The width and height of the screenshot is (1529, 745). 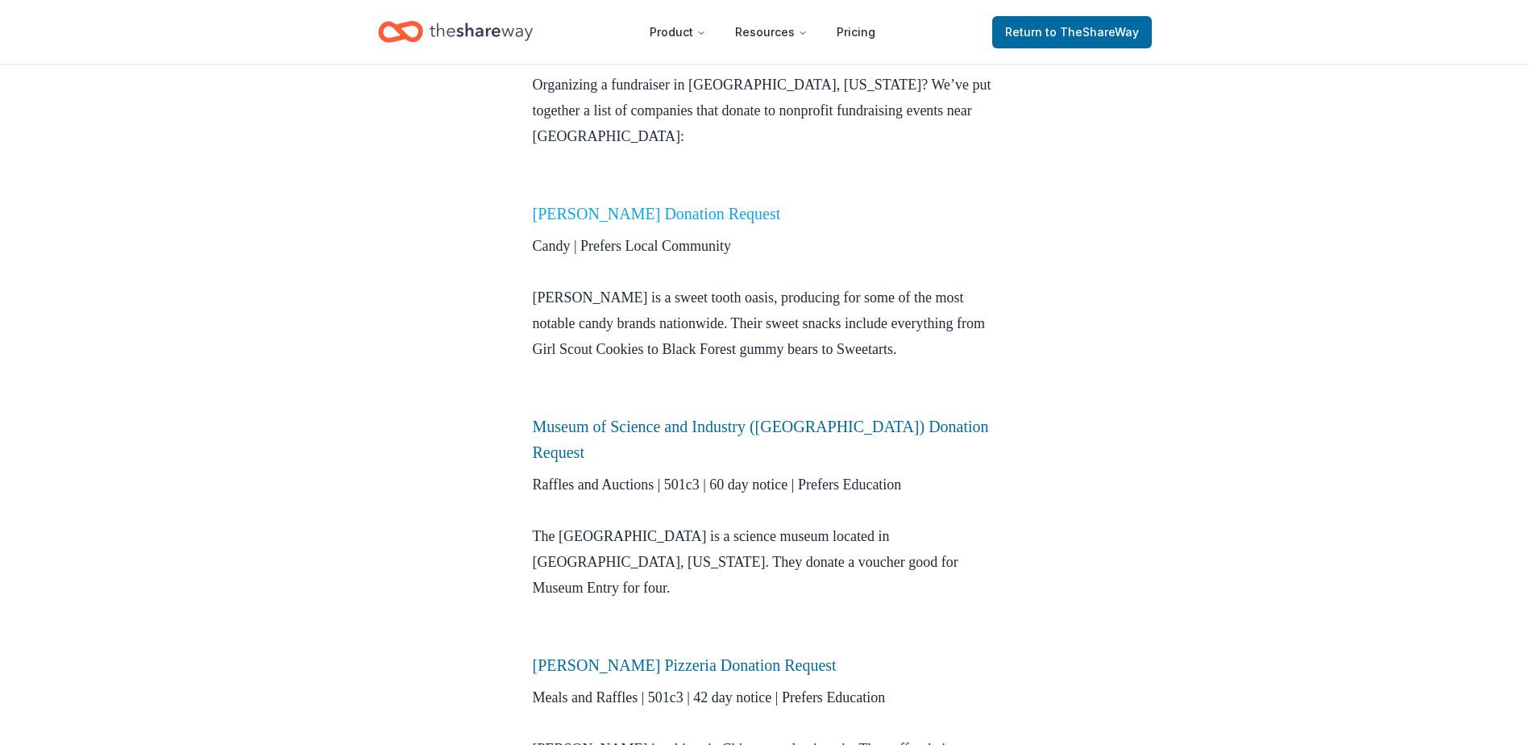 What do you see at coordinates (762, 31) in the screenshot?
I see `nav: Main` at bounding box center [762, 31].